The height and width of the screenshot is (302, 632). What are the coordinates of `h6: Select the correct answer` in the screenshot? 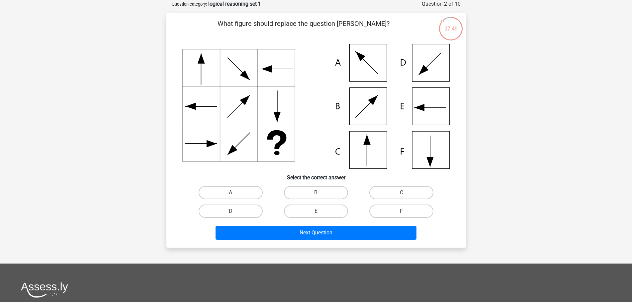 It's located at (316, 175).